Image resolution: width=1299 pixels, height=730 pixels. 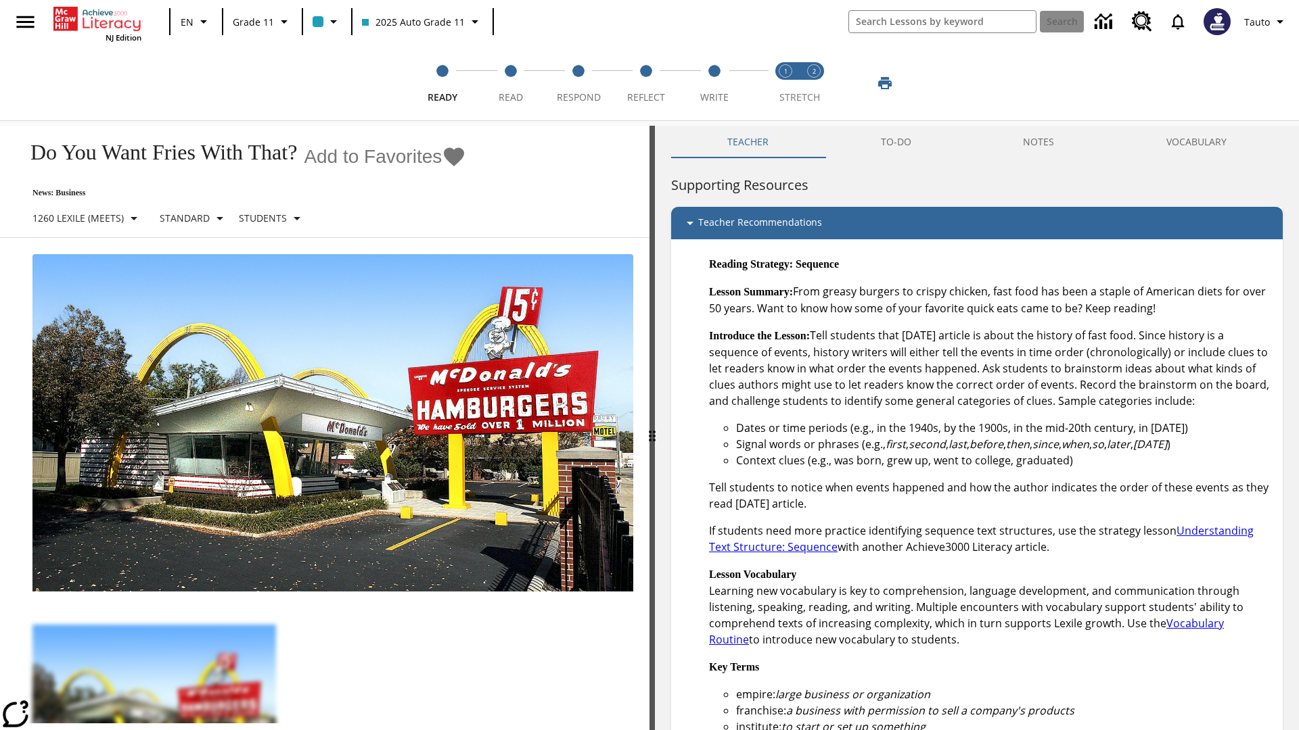 I want to click on em: later, so click(x=1118, y=444).